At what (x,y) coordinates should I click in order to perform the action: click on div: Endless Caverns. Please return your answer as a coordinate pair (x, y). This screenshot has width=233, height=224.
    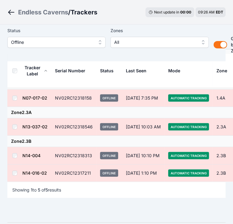
    Looking at the image, I should click on (43, 12).